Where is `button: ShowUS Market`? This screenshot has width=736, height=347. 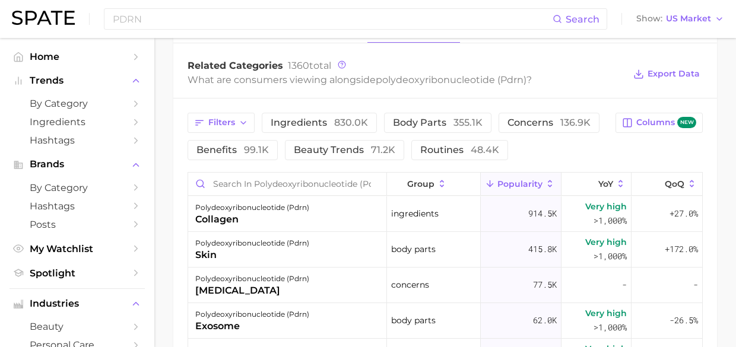 button: ShowUS Market is located at coordinates (681, 19).